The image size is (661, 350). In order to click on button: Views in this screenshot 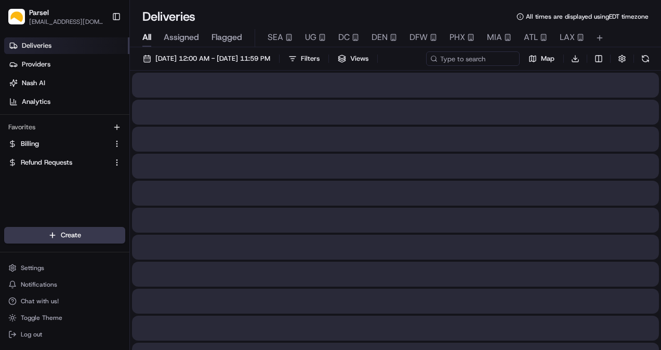, I will do `click(353, 59)`.